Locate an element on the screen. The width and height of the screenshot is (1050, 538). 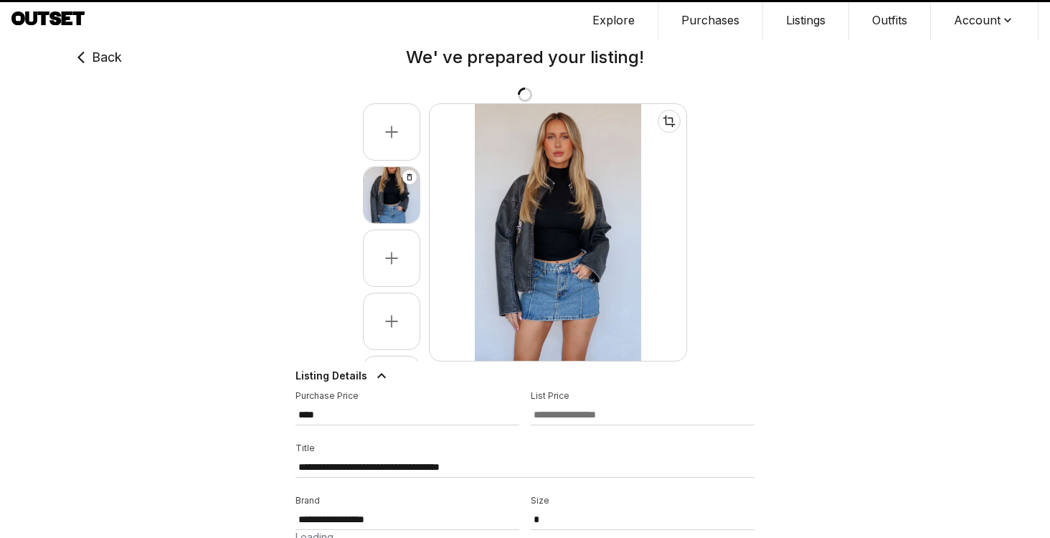
button: Delete image is located at coordinates (409, 177).